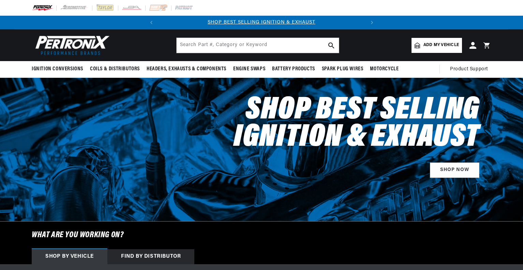  Describe the element at coordinates (151, 256) in the screenshot. I see `div: Find by Distributor` at that location.